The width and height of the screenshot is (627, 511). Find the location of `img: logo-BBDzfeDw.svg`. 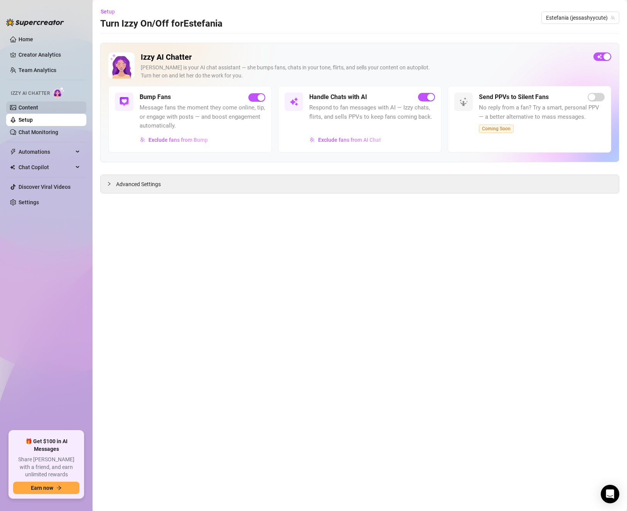

img: logo-BBDzfeDw.svg is located at coordinates (35, 22).